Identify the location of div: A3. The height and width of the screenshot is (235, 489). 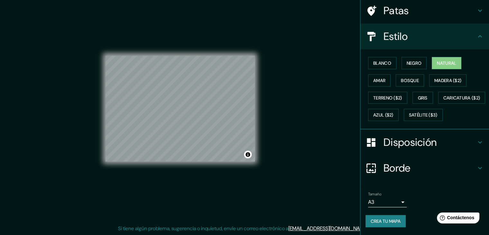
(388, 202).